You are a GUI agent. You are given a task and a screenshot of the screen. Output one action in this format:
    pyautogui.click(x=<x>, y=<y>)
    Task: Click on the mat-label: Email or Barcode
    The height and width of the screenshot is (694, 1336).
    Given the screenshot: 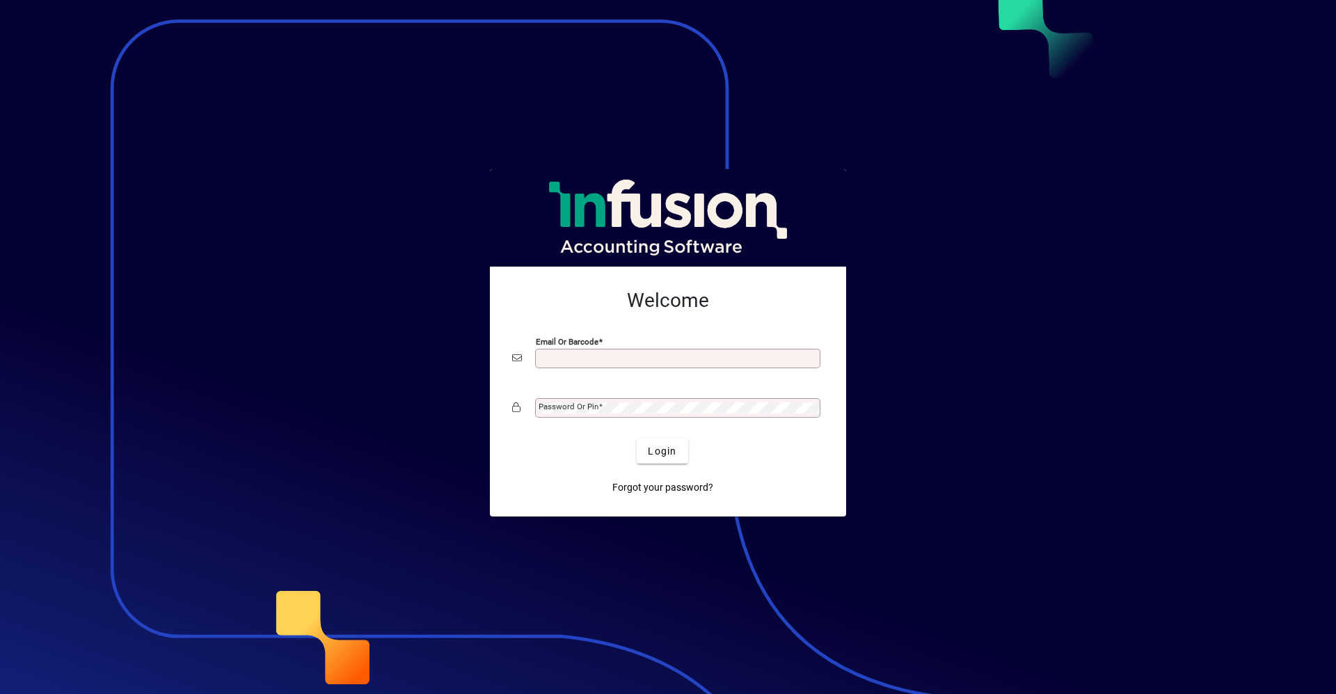 What is the action you would take?
    pyautogui.click(x=567, y=342)
    